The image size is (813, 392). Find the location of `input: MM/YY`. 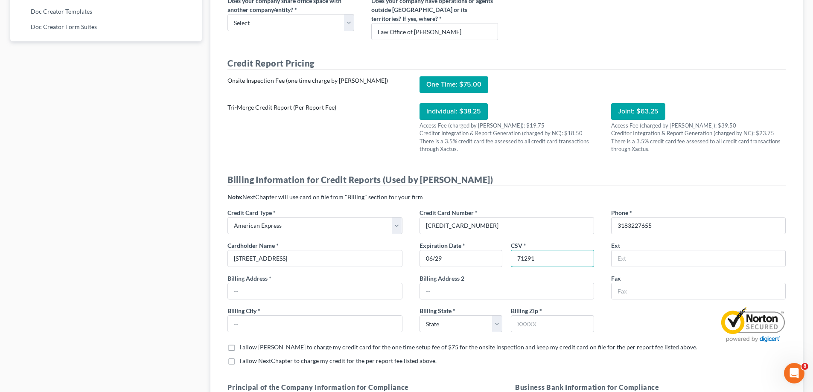

input: MM/YY is located at coordinates (461, 259).